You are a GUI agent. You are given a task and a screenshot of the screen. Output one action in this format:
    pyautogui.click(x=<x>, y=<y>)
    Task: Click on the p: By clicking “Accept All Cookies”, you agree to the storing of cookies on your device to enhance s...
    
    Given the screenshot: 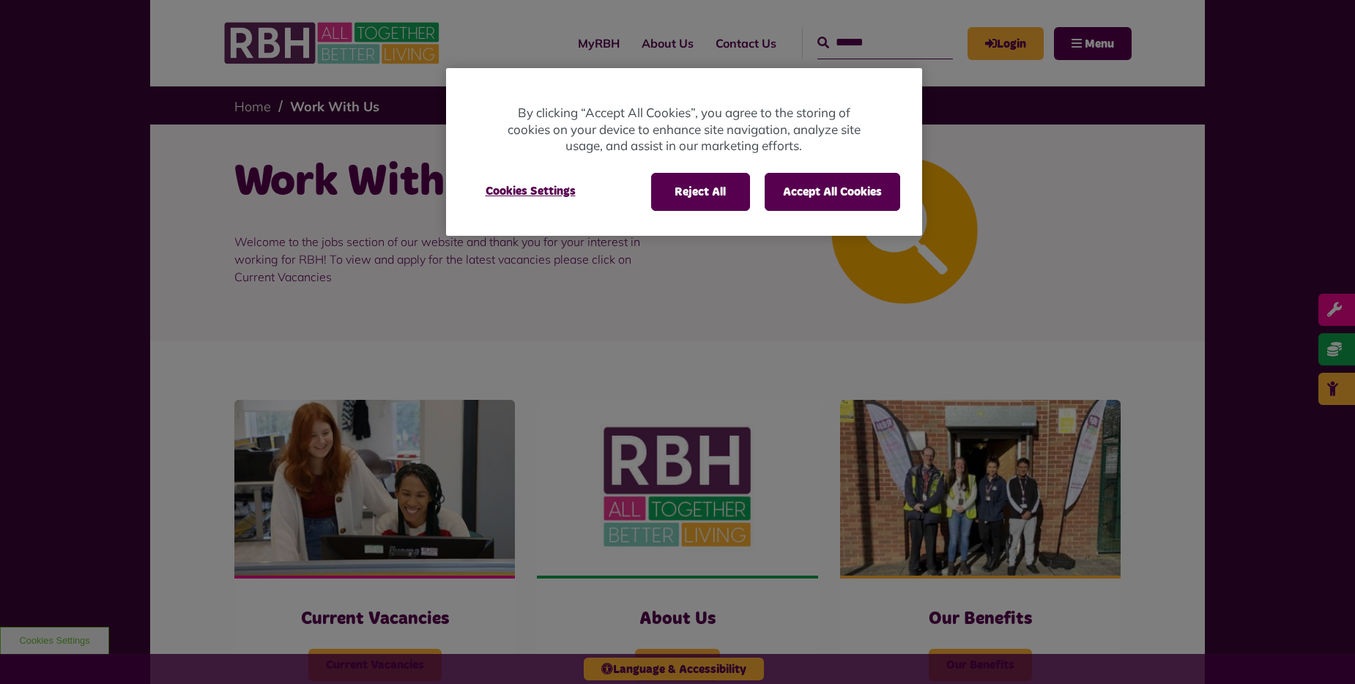 What is the action you would take?
    pyautogui.click(x=684, y=130)
    